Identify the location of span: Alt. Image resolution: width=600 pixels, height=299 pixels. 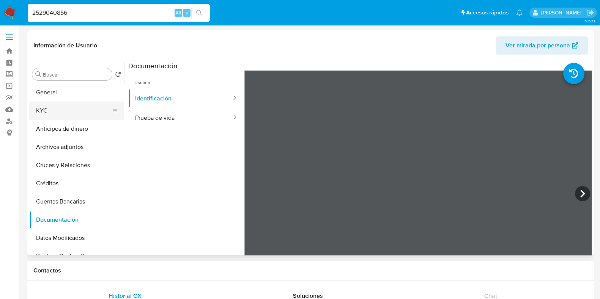
(178, 13).